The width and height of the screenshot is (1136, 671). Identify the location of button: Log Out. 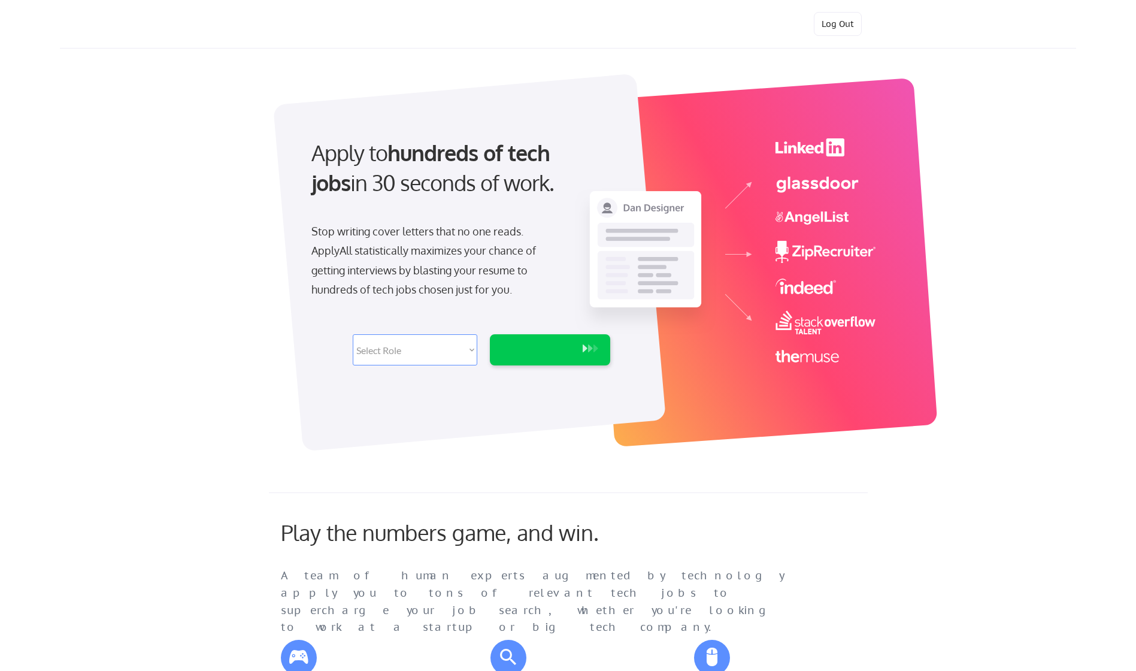
(838, 24).